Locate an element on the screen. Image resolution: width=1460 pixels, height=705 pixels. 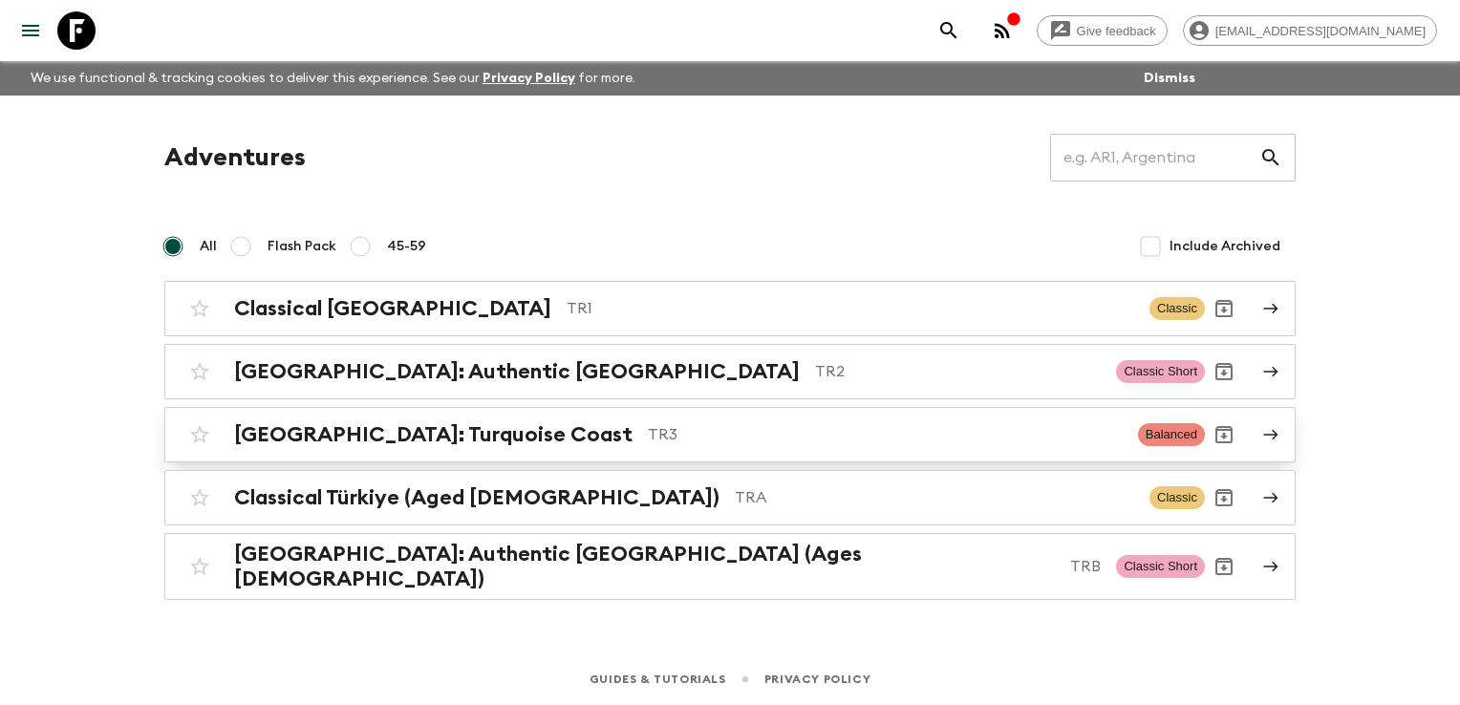
p: TR1 is located at coordinates (850, 309).